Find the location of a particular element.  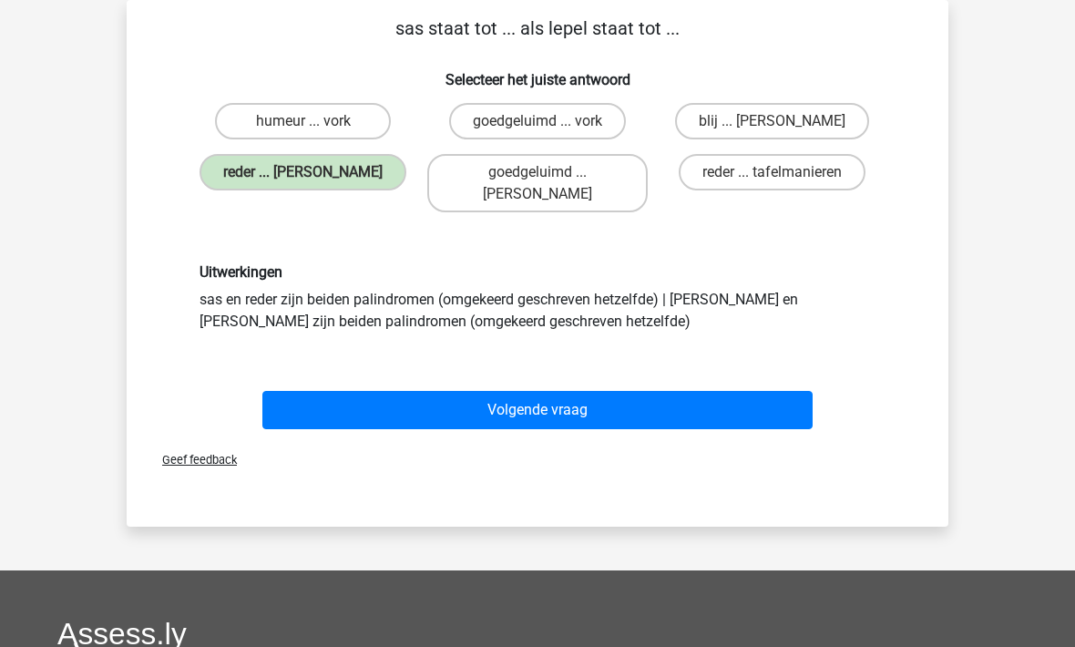

span: Geef feedback is located at coordinates (192, 459).